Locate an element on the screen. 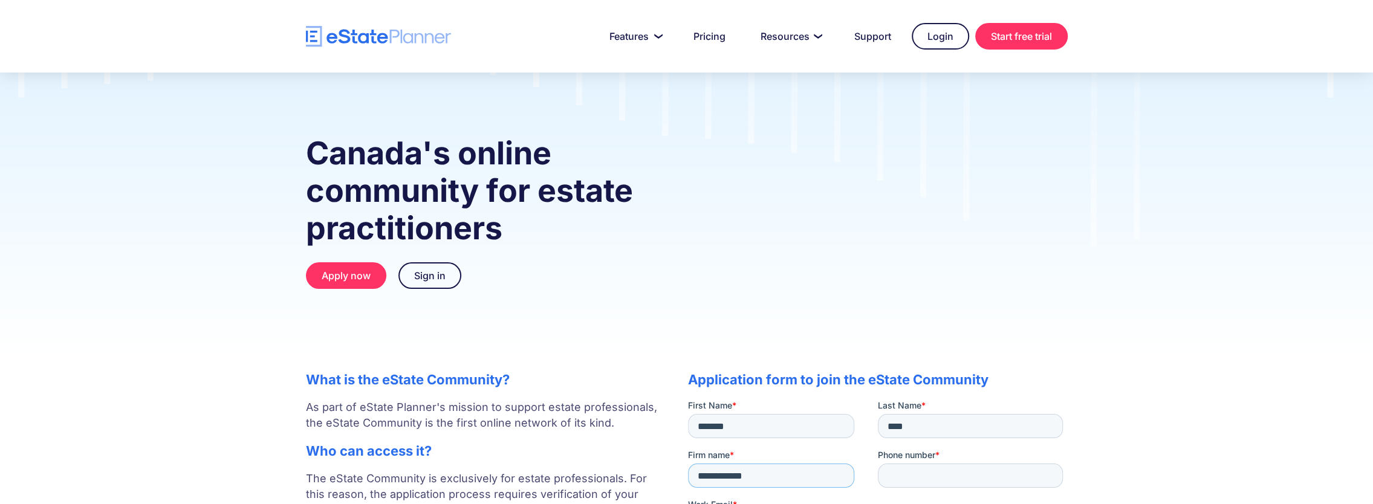 The height and width of the screenshot is (504, 1373). h2: Application form to join the eState Community is located at coordinates (878, 380).